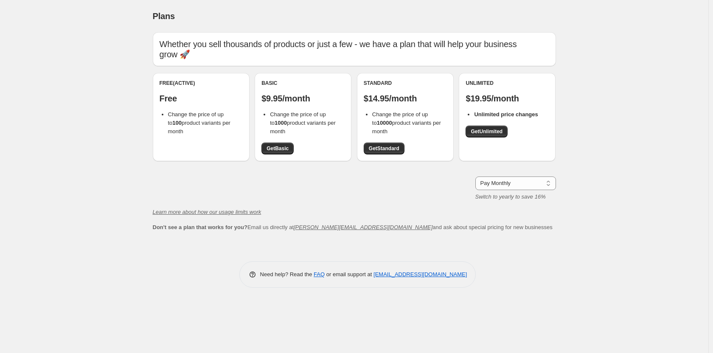 The height and width of the screenshot is (353, 713). I want to click on i: Switch to yearly to save 16%, so click(511, 197).